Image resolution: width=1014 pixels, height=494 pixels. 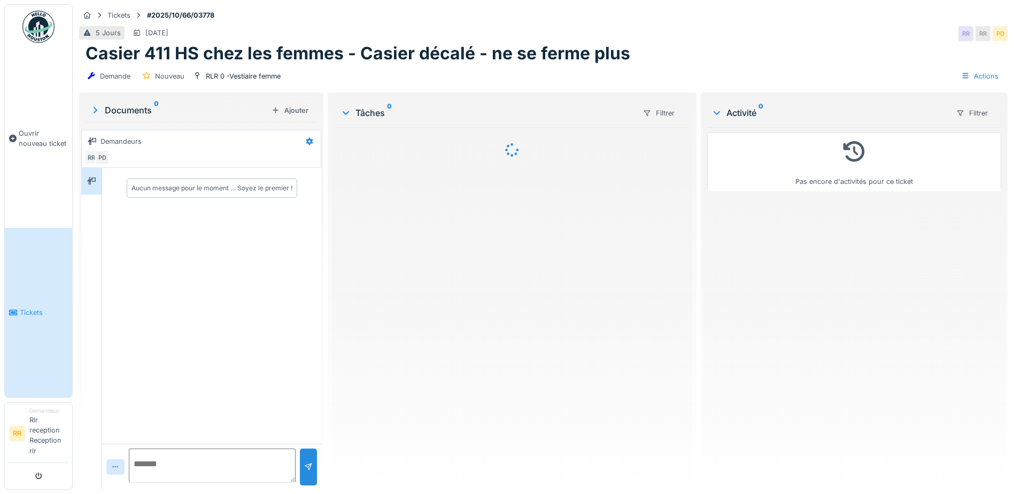 What do you see at coordinates (358, 53) in the screenshot?
I see `h1: Casier 411 HS chez les femmes - Casier décalé - ne se ferme plus` at bounding box center [358, 53].